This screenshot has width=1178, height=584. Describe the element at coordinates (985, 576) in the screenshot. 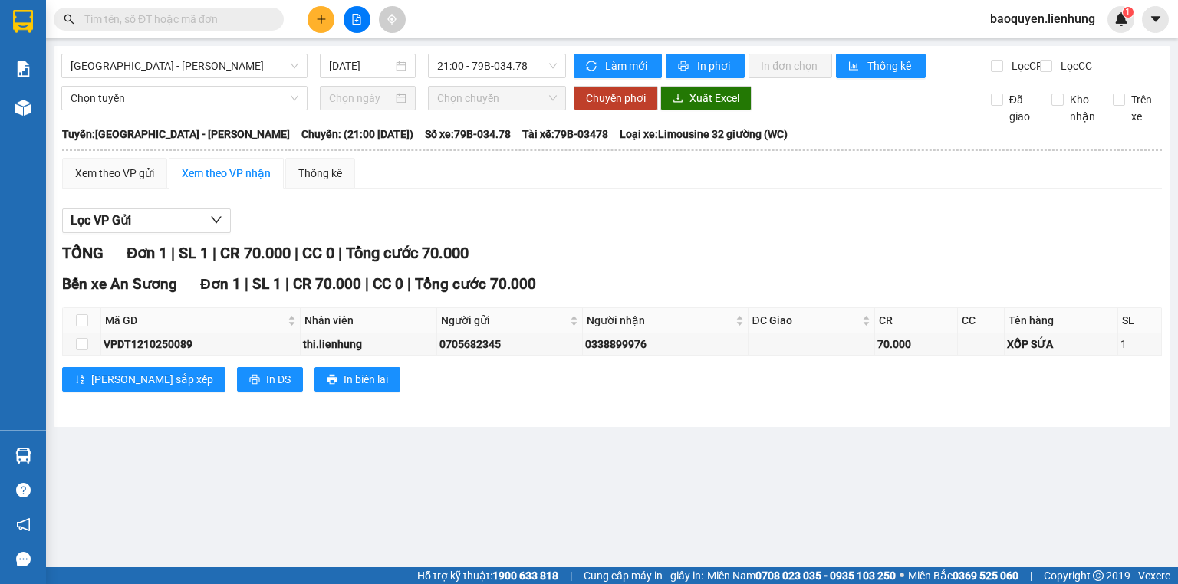

I see `strong: 0369 525 060` at that location.